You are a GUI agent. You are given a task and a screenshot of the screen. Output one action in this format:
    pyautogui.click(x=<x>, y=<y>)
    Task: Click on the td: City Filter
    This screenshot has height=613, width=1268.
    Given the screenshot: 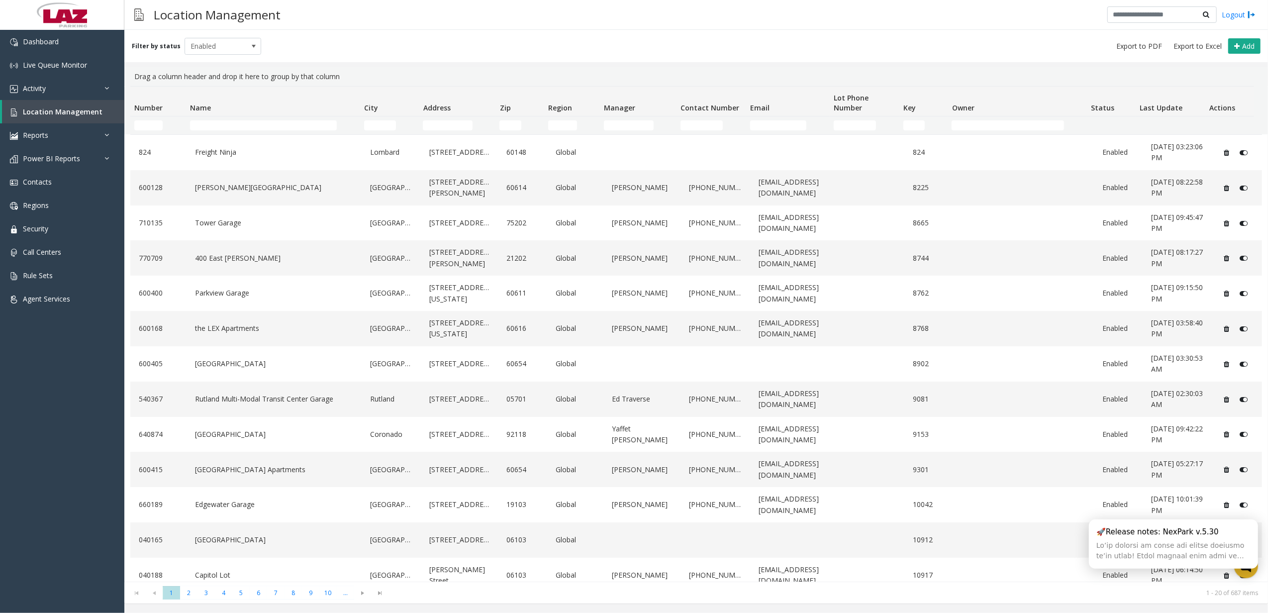 What is the action you would take?
    pyautogui.click(x=389, y=125)
    